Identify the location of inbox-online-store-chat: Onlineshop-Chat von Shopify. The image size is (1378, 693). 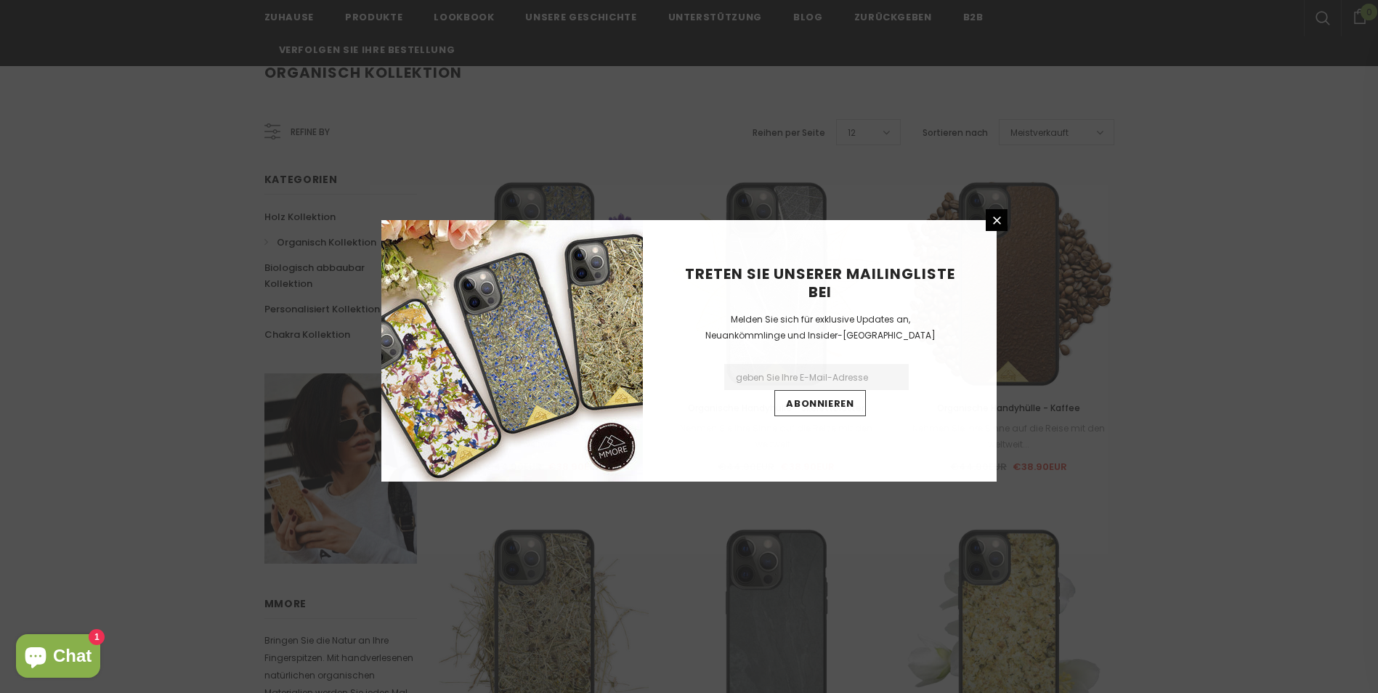
(58, 657).